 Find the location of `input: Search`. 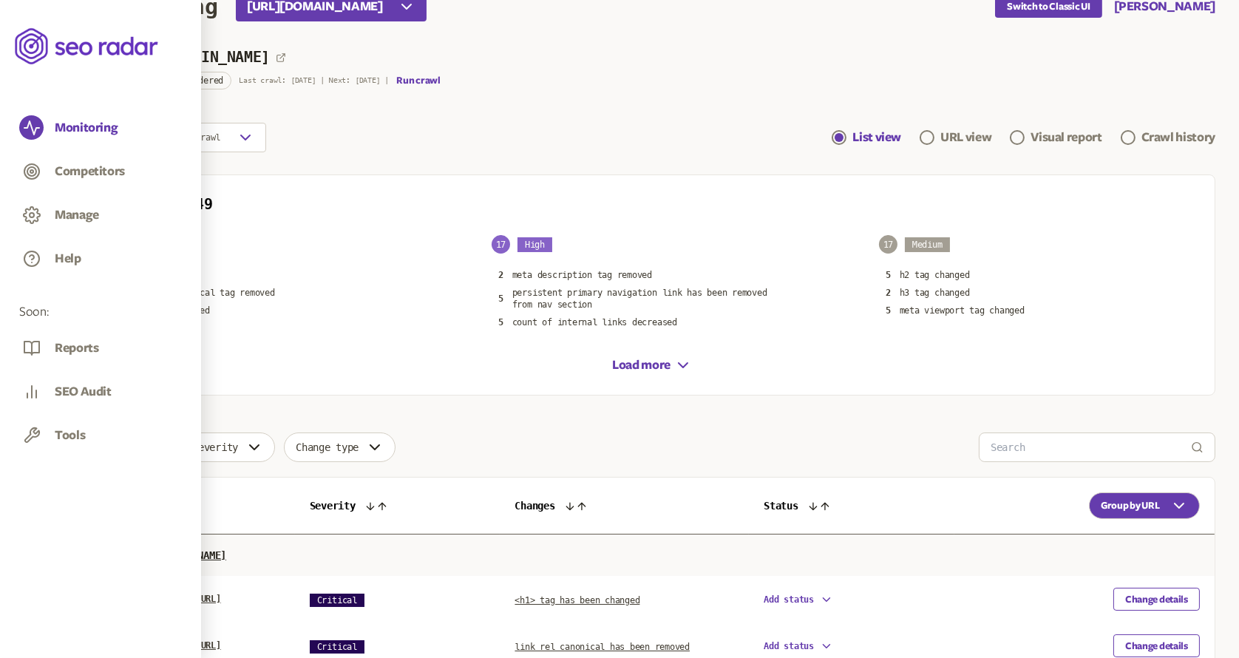

input: Search is located at coordinates (1091, 447).